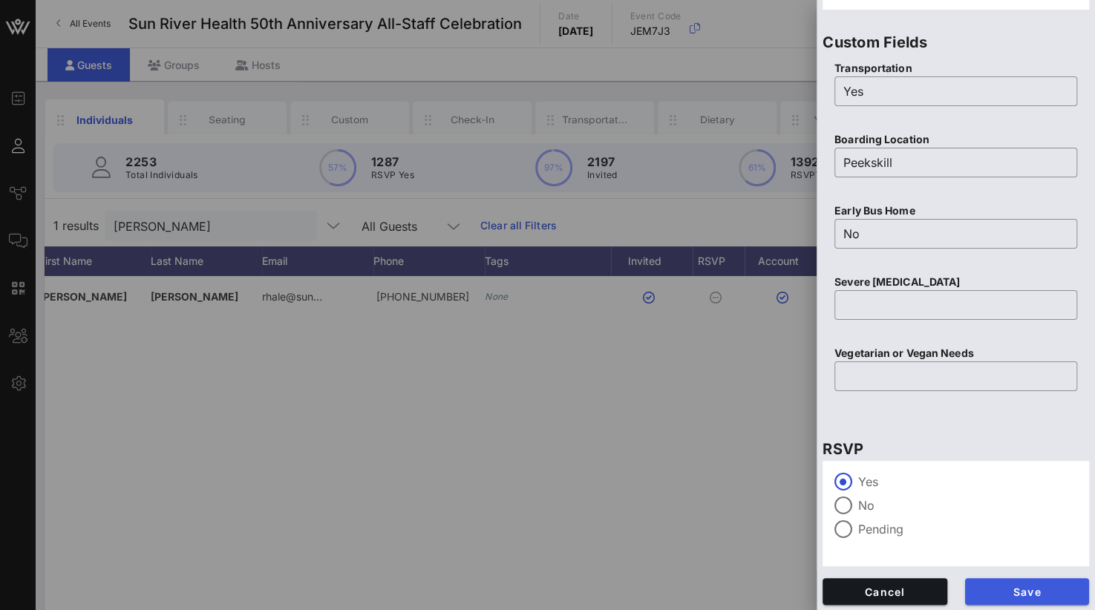  I want to click on p: RSVP, so click(955, 449).